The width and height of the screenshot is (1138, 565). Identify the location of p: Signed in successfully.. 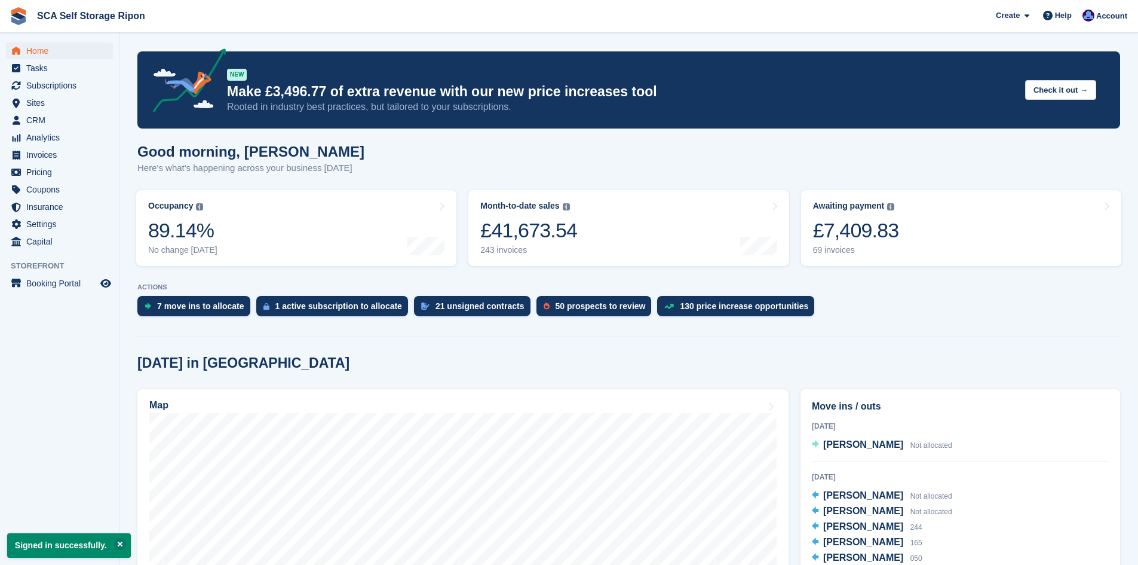
(69, 545).